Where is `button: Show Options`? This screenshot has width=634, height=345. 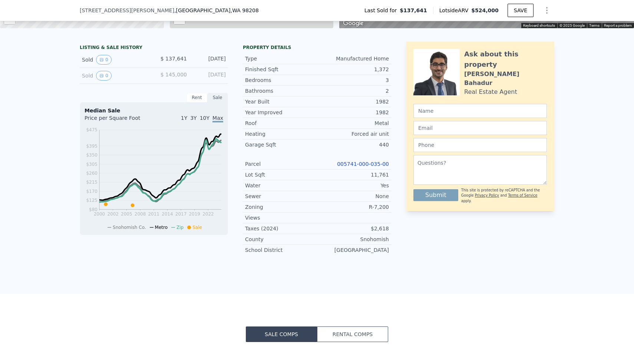
button: Show Options is located at coordinates (547, 10).